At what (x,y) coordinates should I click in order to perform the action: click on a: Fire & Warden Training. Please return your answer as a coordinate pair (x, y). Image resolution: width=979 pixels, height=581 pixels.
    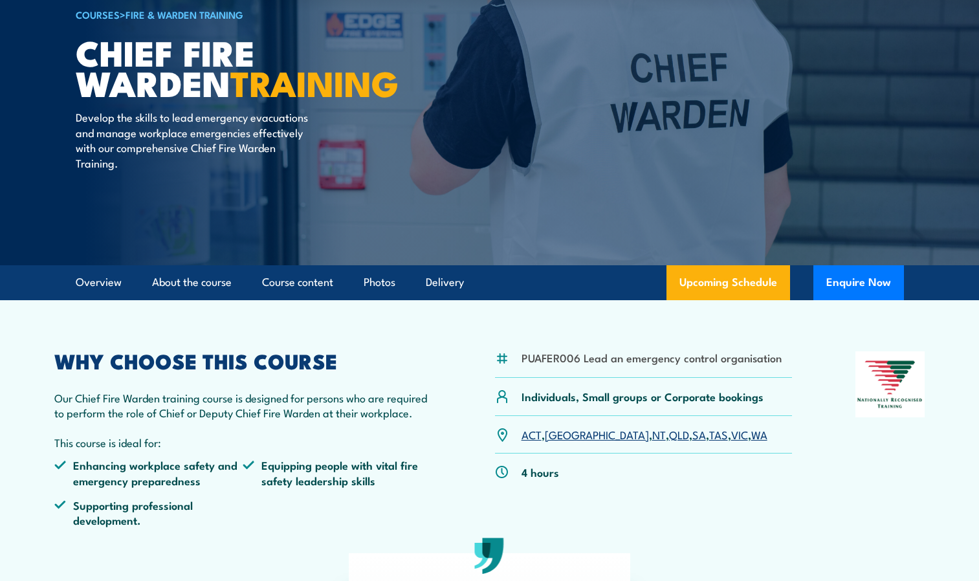
    Looking at the image, I should click on (184, 14).